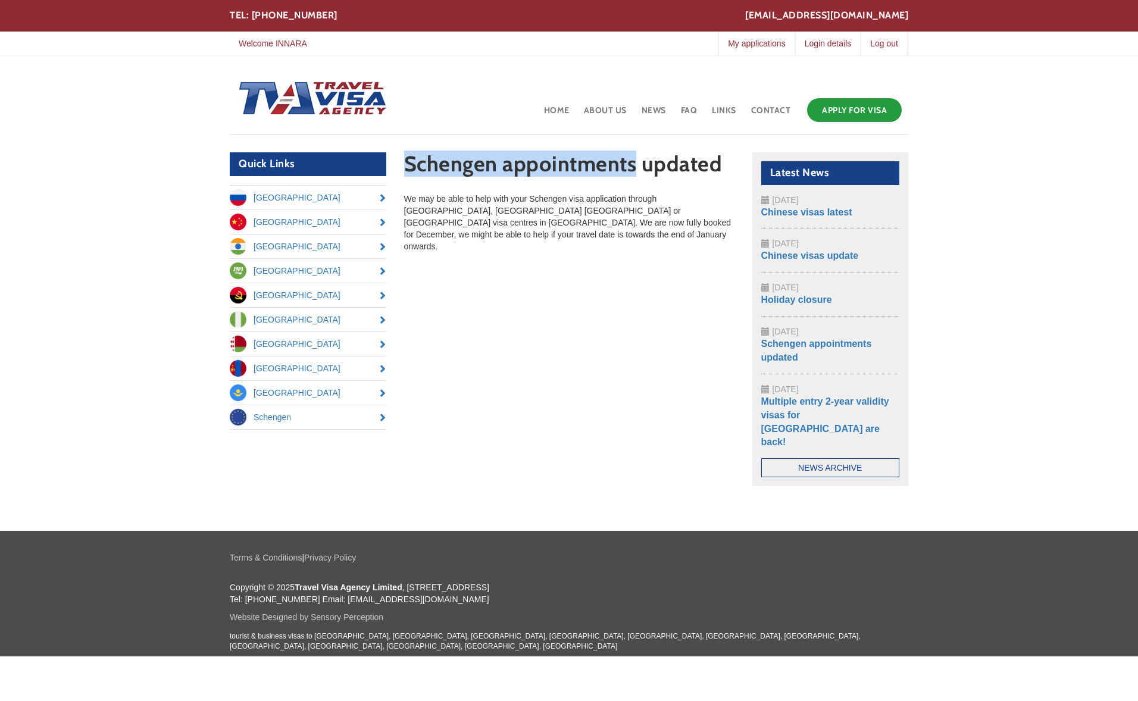 Image resolution: width=1138 pixels, height=701 pixels. What do you see at coordinates (756, 43) in the screenshot?
I see `a: My applications` at bounding box center [756, 43].